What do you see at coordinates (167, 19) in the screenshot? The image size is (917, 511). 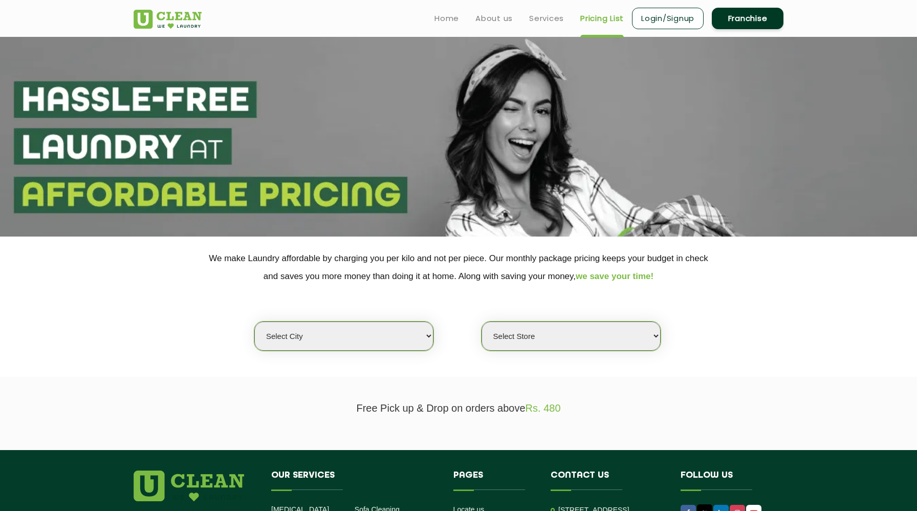 I see `img: UClean Laundry and Dry Cleaning` at bounding box center [167, 19].